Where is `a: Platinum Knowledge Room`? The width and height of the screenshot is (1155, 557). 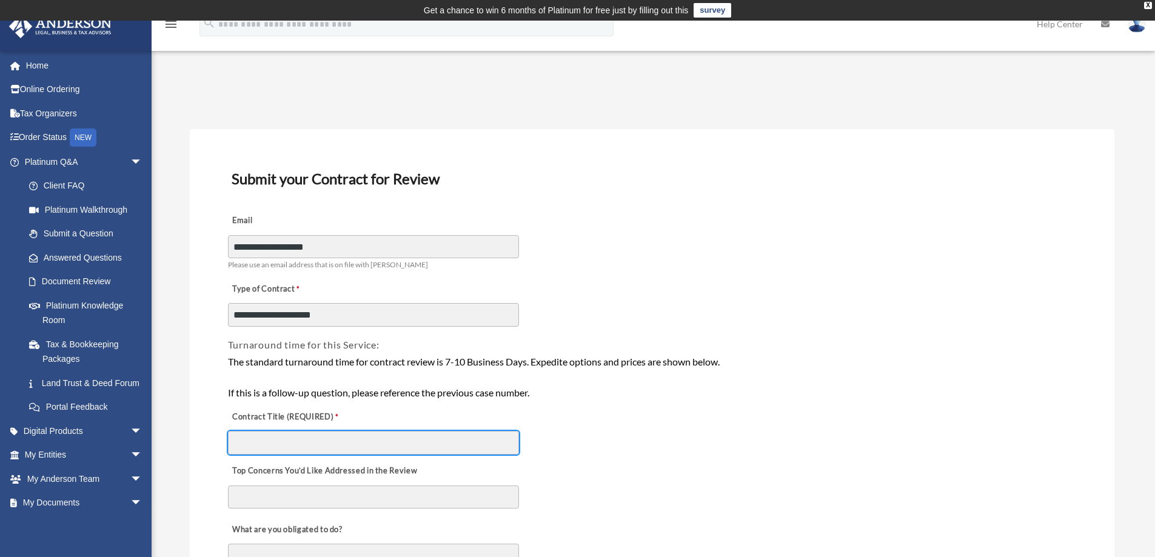 a: Platinum Knowledge Room is located at coordinates (89, 313).